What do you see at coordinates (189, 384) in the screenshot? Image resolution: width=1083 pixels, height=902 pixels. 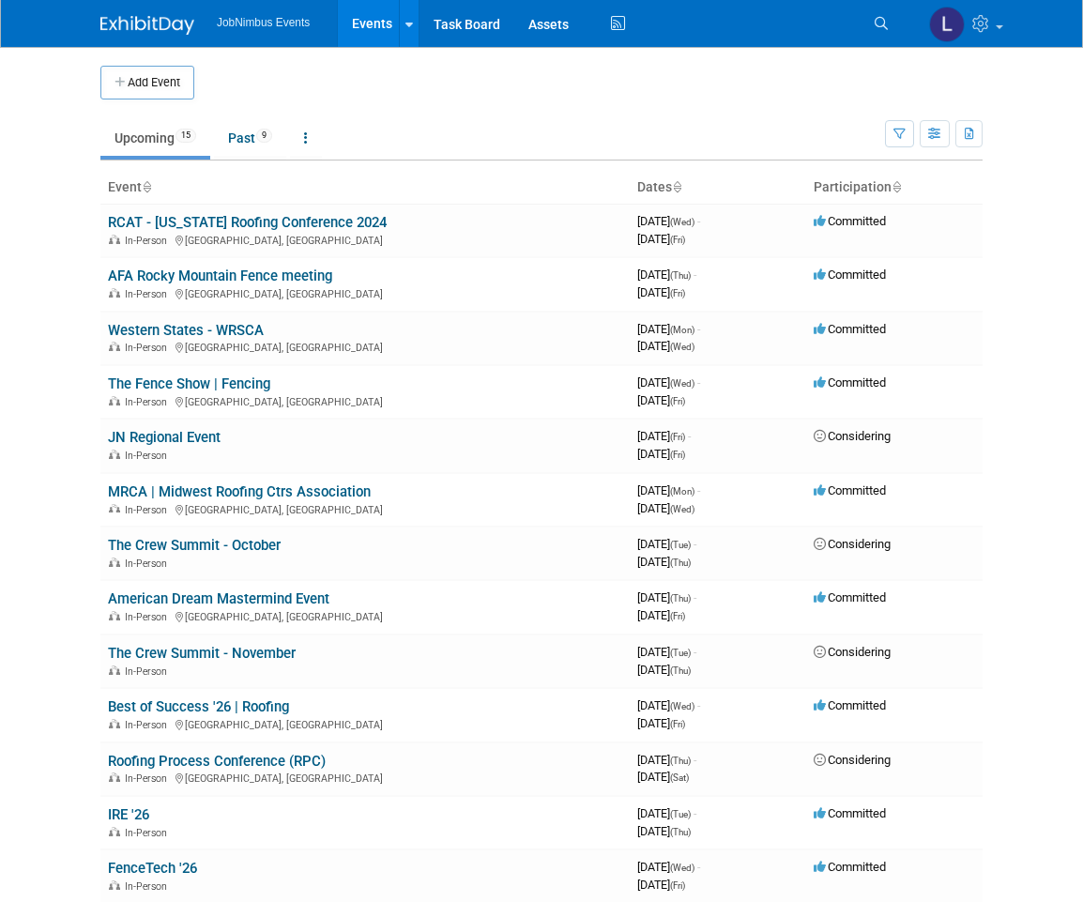 I see `a: The Fence Show | Fencing` at bounding box center [189, 384].